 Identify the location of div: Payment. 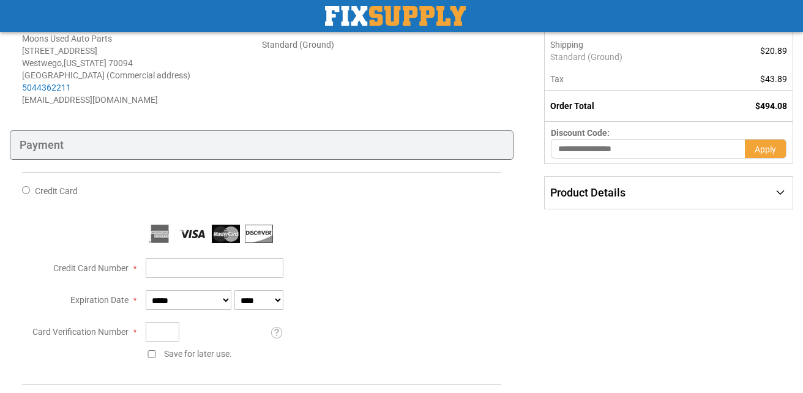
(261, 145).